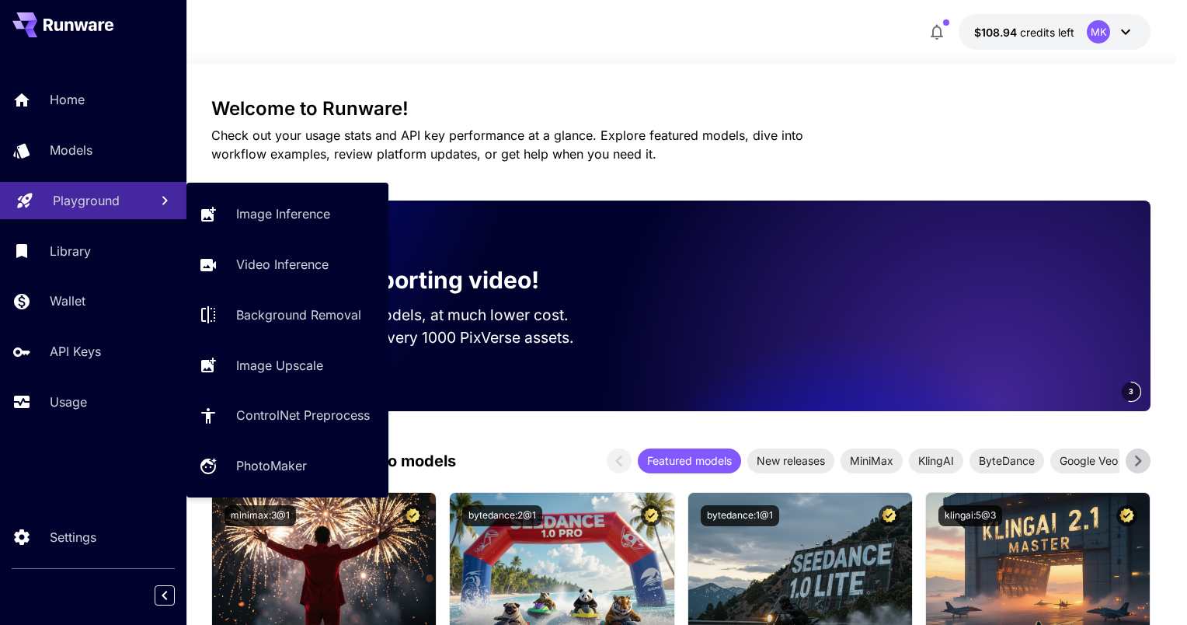  Describe the element at coordinates (1007, 460) in the screenshot. I see `span: ByteDance` at that location.